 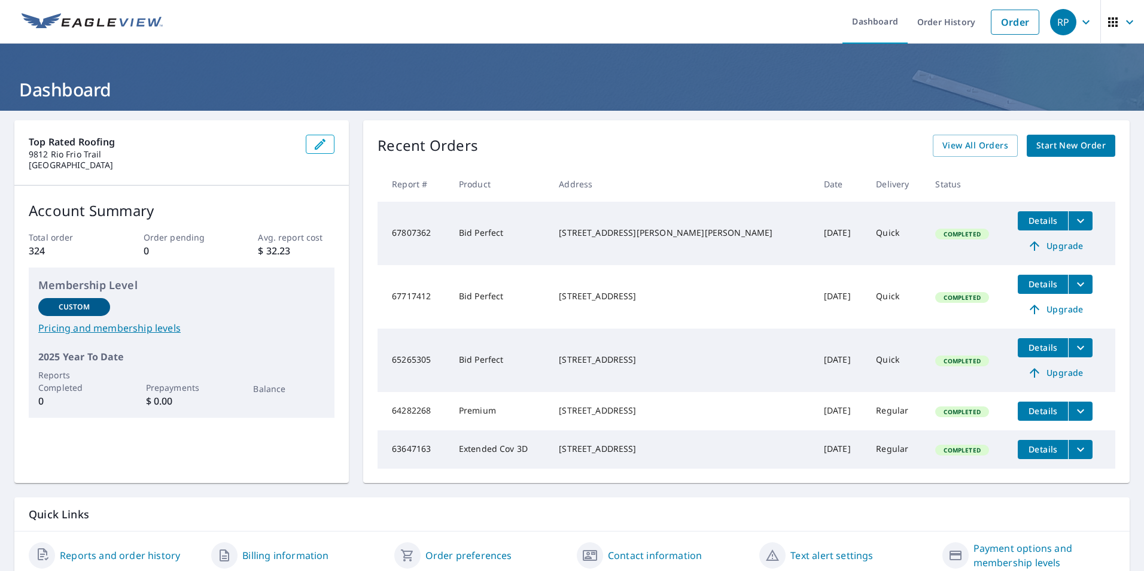 I want to click on button: detailsBtn-64282268, so click(x=1043, y=411).